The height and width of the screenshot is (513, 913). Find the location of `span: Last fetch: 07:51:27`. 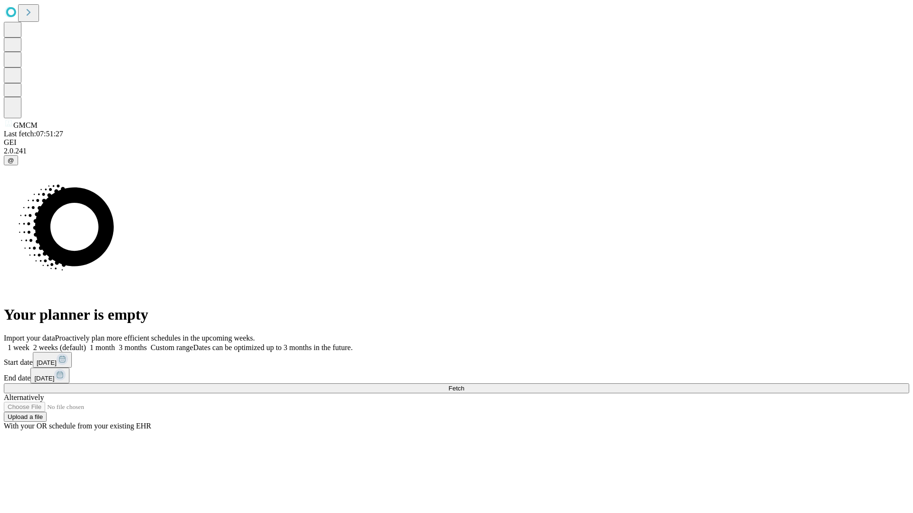

span: Last fetch: 07:51:27 is located at coordinates (33, 134).